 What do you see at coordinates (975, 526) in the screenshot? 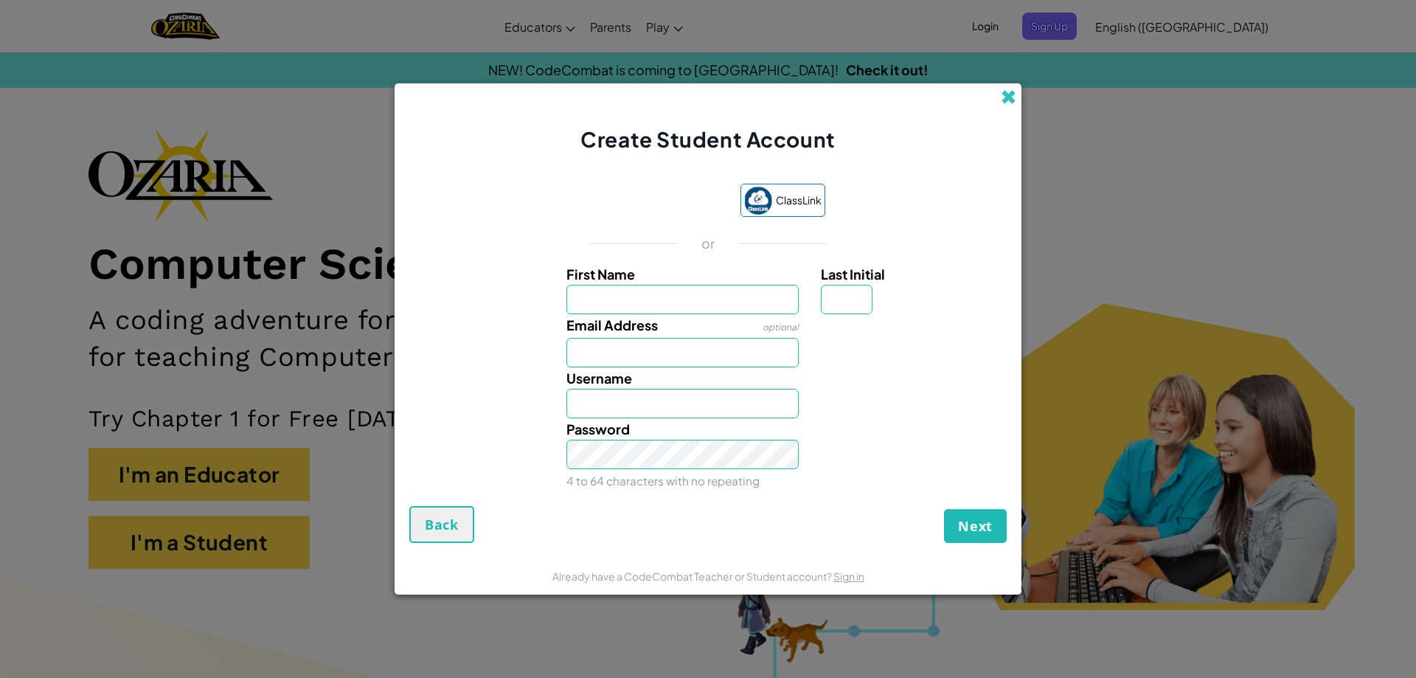
I see `span: Next` at bounding box center [975, 526].